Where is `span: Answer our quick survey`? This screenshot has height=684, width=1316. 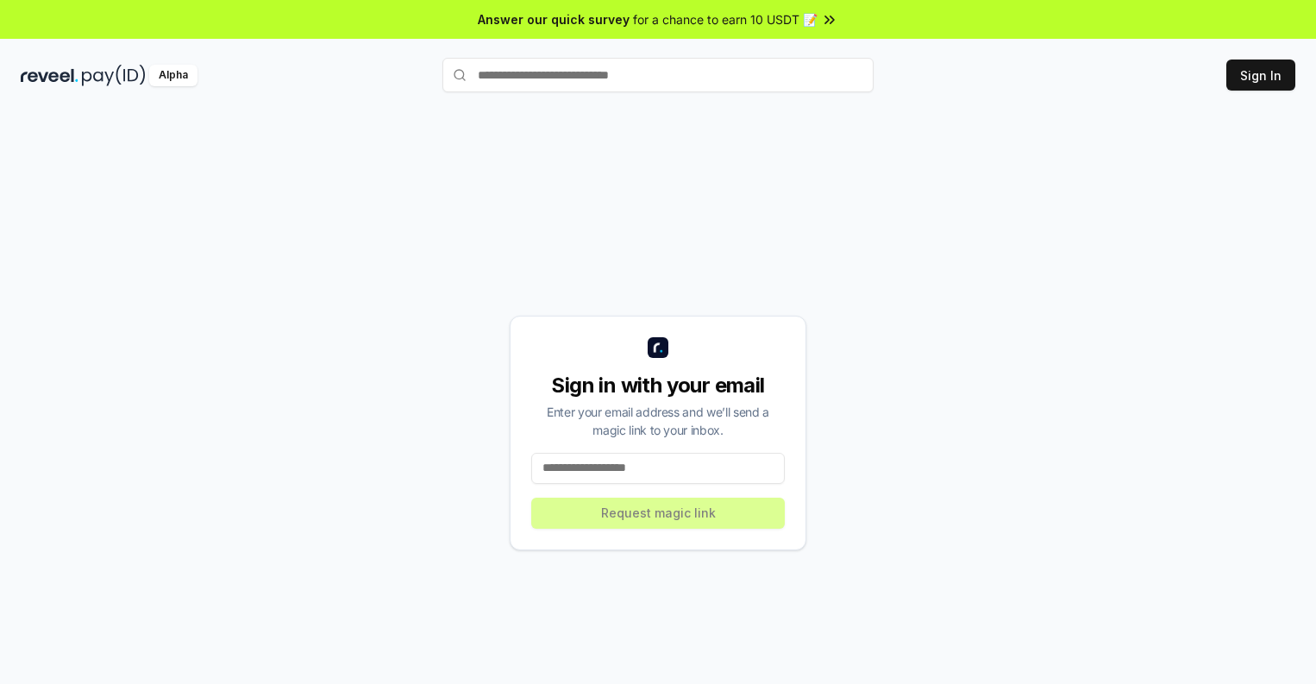 span: Answer our quick survey is located at coordinates (554, 19).